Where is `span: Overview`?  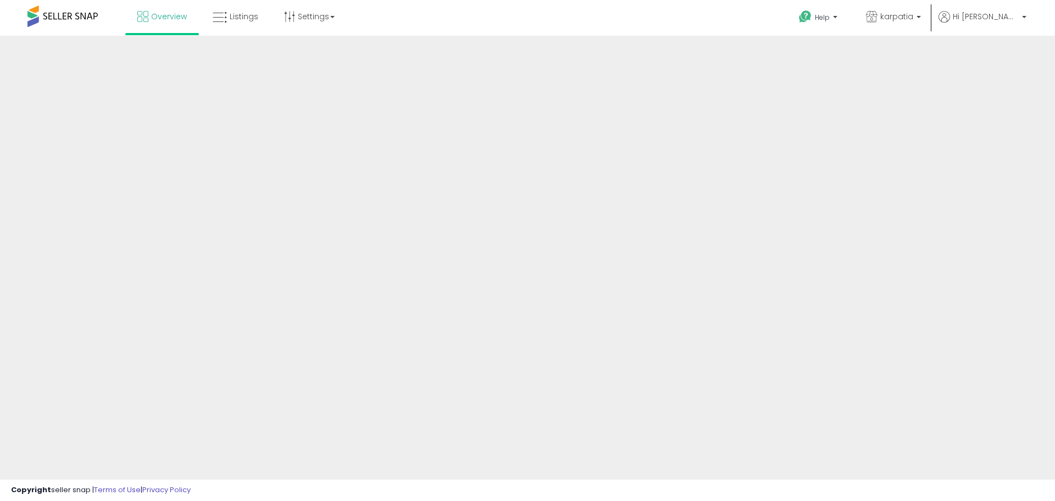
span: Overview is located at coordinates (169, 16).